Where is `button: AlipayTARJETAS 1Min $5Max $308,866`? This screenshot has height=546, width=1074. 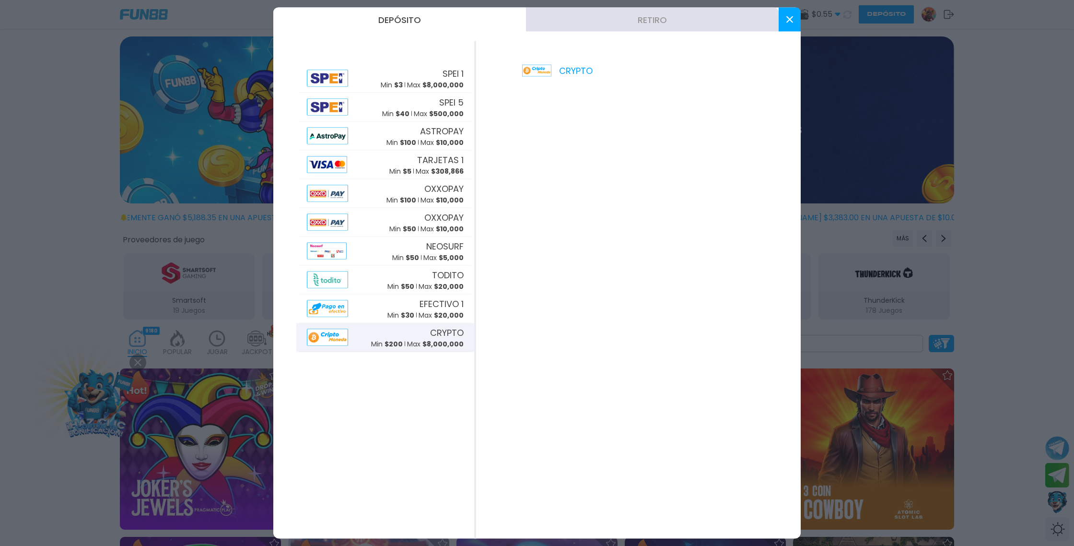 button: AlipayTARJETAS 1Min $5Max $308,866 is located at coordinates (385, 165).